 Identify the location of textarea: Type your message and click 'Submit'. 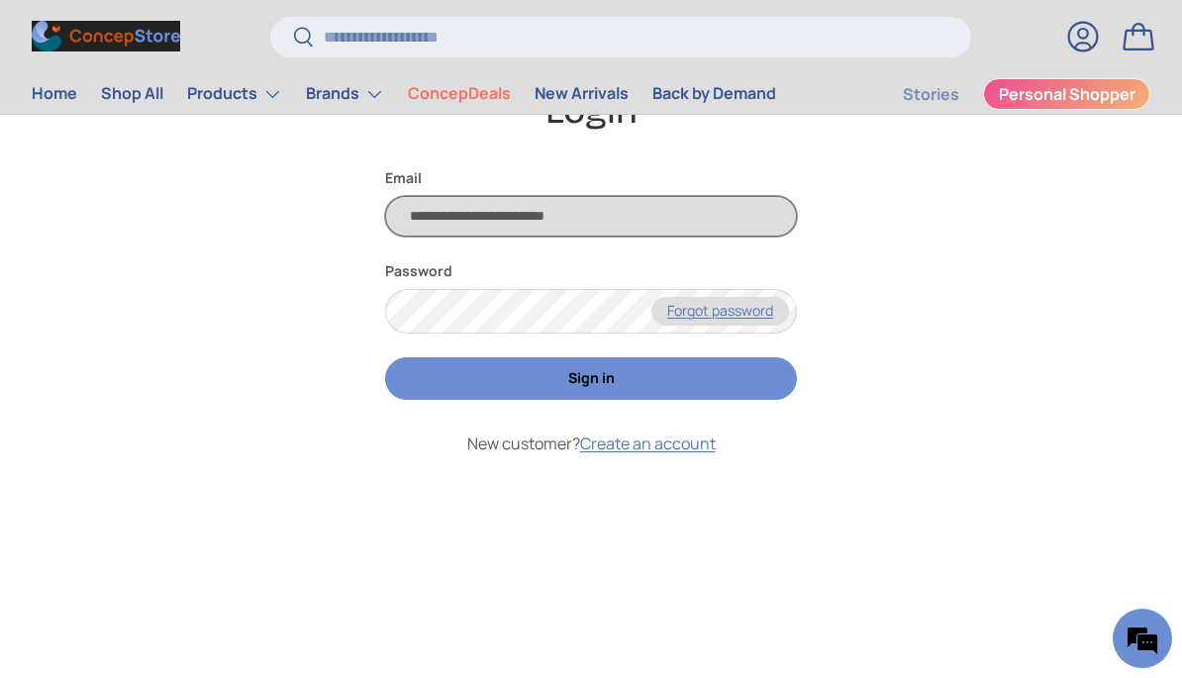
(193, 495).